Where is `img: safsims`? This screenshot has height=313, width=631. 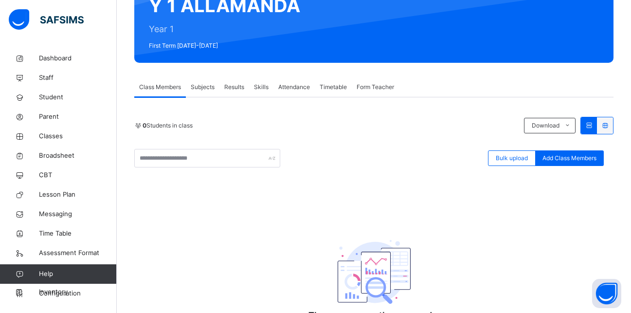
img: safsims is located at coordinates (46, 19).